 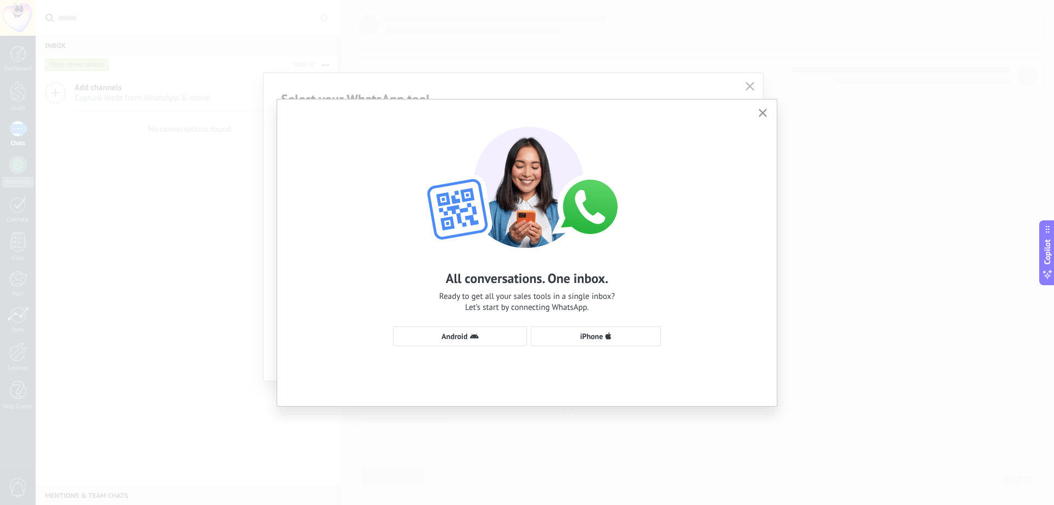 What do you see at coordinates (1048, 251) in the screenshot?
I see `span: Copilot` at bounding box center [1048, 251].